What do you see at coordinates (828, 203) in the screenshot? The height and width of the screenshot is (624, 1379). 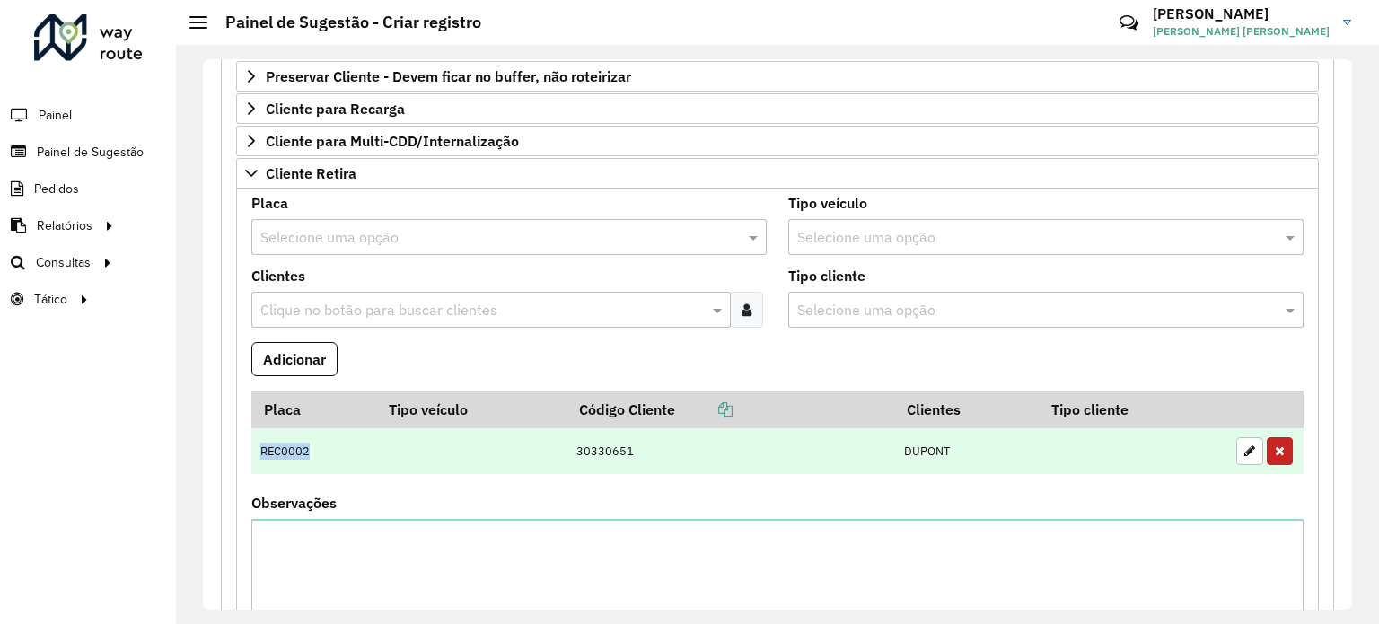 I see `label: Tipo veículo` at bounding box center [828, 203].